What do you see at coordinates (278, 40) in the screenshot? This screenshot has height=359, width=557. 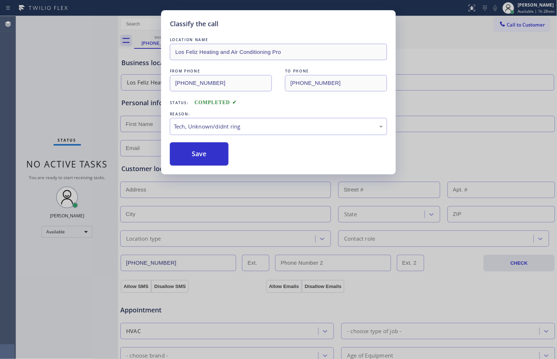 I see `div: LOCATION NAME` at bounding box center [278, 40].